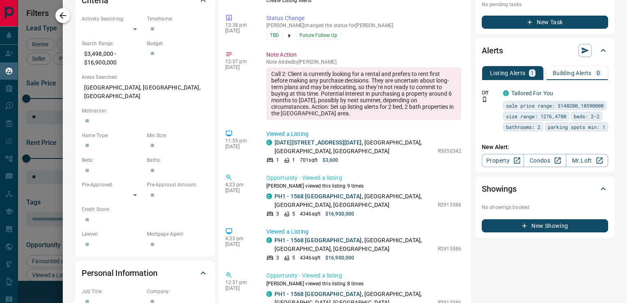  Describe the element at coordinates (586, 160) in the screenshot. I see `a: Mr.Loft` at that location.